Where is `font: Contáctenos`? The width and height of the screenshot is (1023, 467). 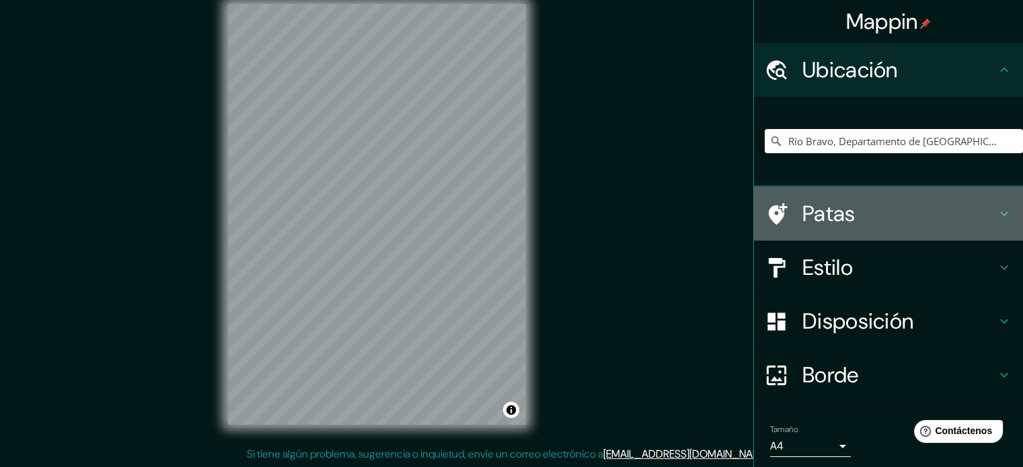
font: Contáctenos is located at coordinates (60, 16).